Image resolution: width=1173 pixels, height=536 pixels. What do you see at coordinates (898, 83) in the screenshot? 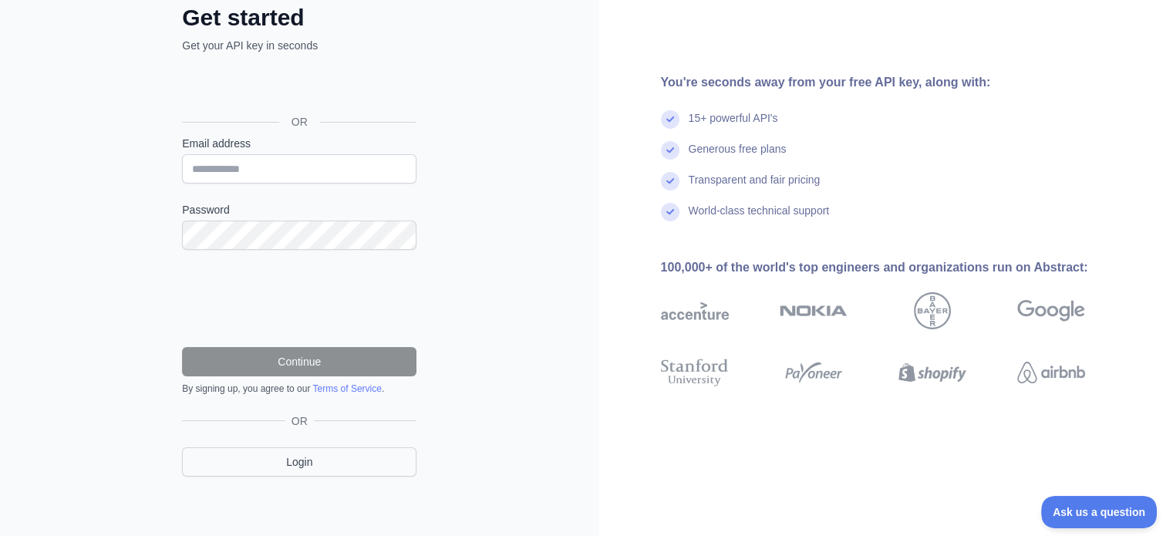
I see `div: You're seconds away from your free API key, along with:` at bounding box center [898, 83].